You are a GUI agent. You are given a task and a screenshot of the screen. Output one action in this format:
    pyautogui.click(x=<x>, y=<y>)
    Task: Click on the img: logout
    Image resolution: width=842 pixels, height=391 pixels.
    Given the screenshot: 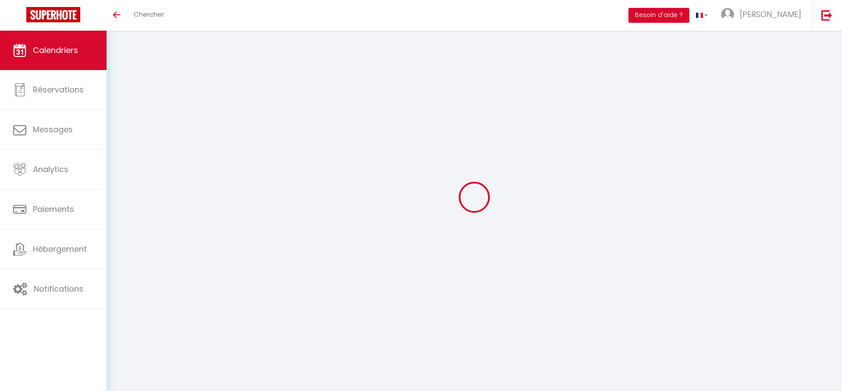 What is the action you would take?
    pyautogui.click(x=826, y=15)
    